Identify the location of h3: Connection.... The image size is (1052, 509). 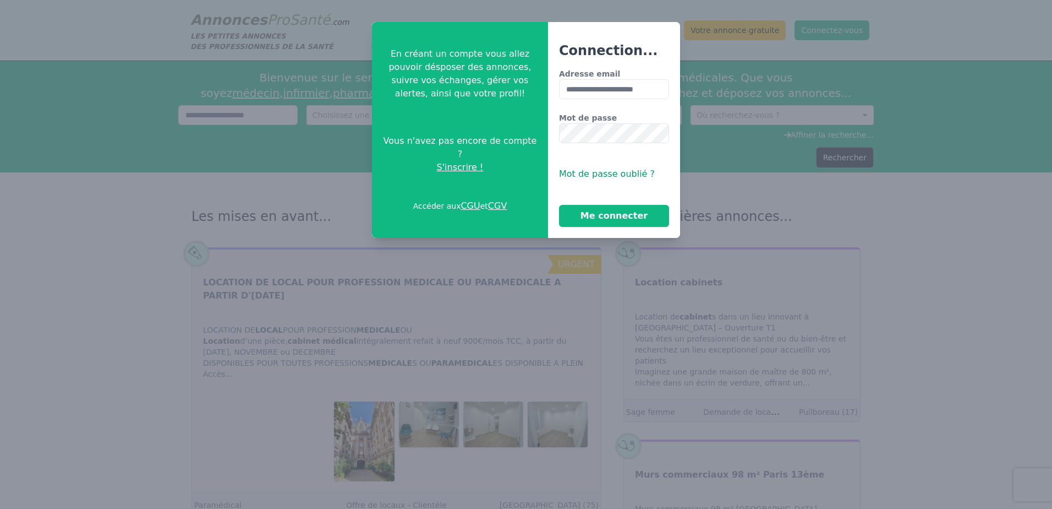
(614, 51).